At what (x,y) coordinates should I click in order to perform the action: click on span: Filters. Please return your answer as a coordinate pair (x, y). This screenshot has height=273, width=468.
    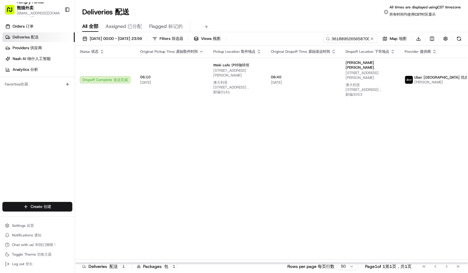
    Looking at the image, I should click on (171, 39).